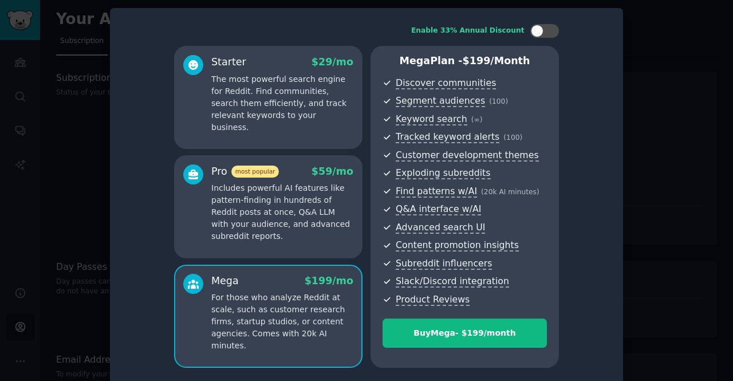 The image size is (733, 381). What do you see at coordinates (229, 62) in the screenshot?
I see `div: Starter` at bounding box center [229, 62].